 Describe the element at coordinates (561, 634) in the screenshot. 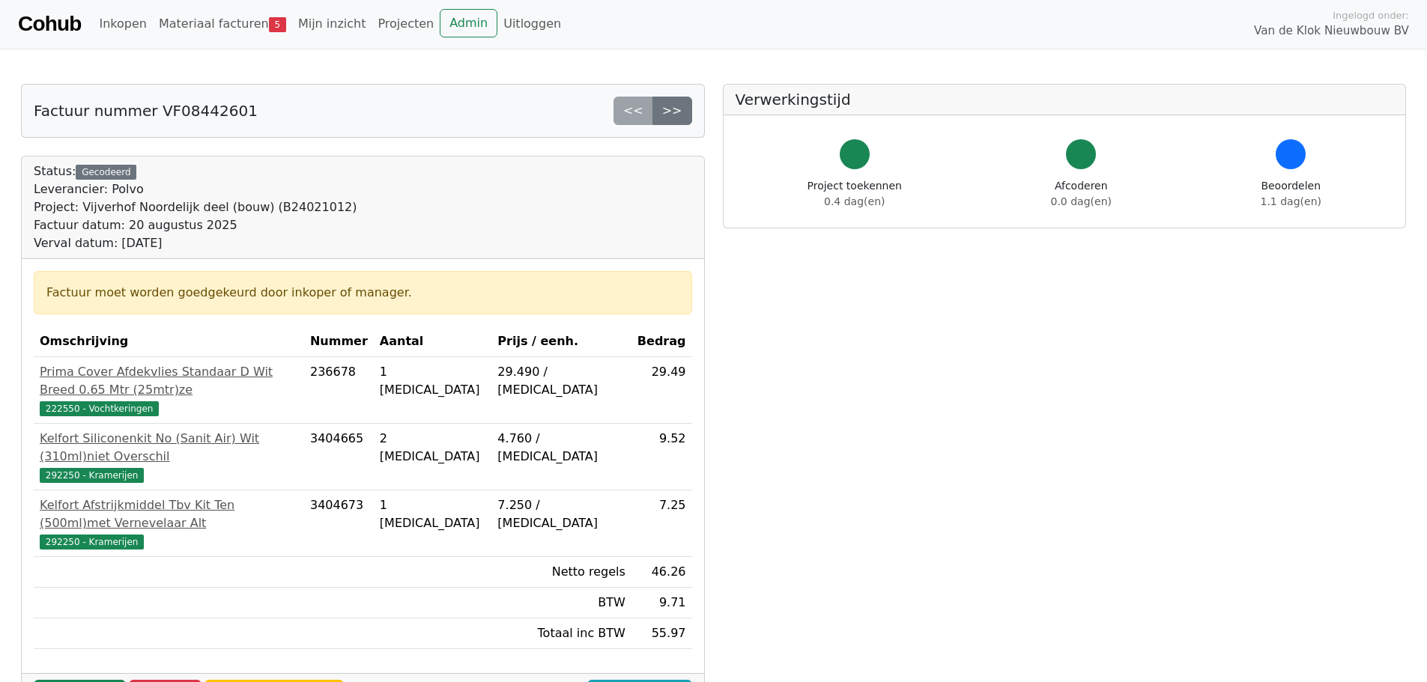

I see `td: Totaal inc BTW` at that location.